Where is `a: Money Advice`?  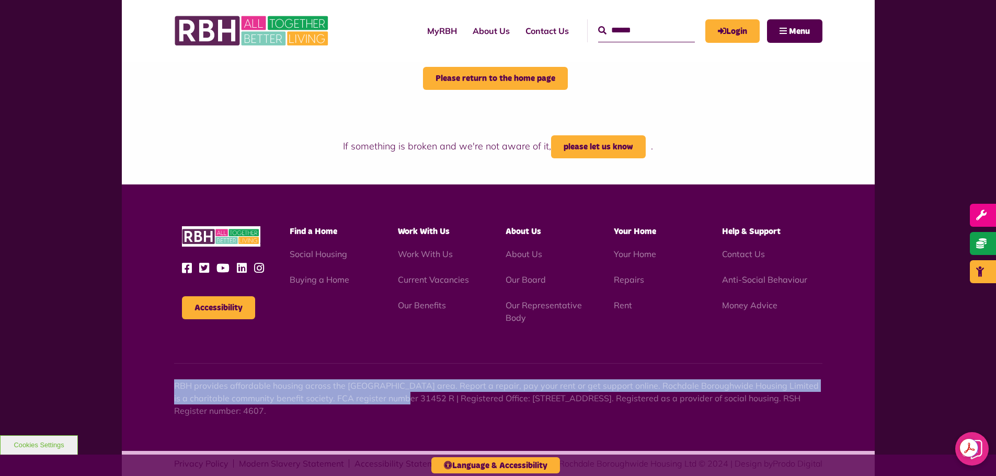
a: Money Advice is located at coordinates (750, 305).